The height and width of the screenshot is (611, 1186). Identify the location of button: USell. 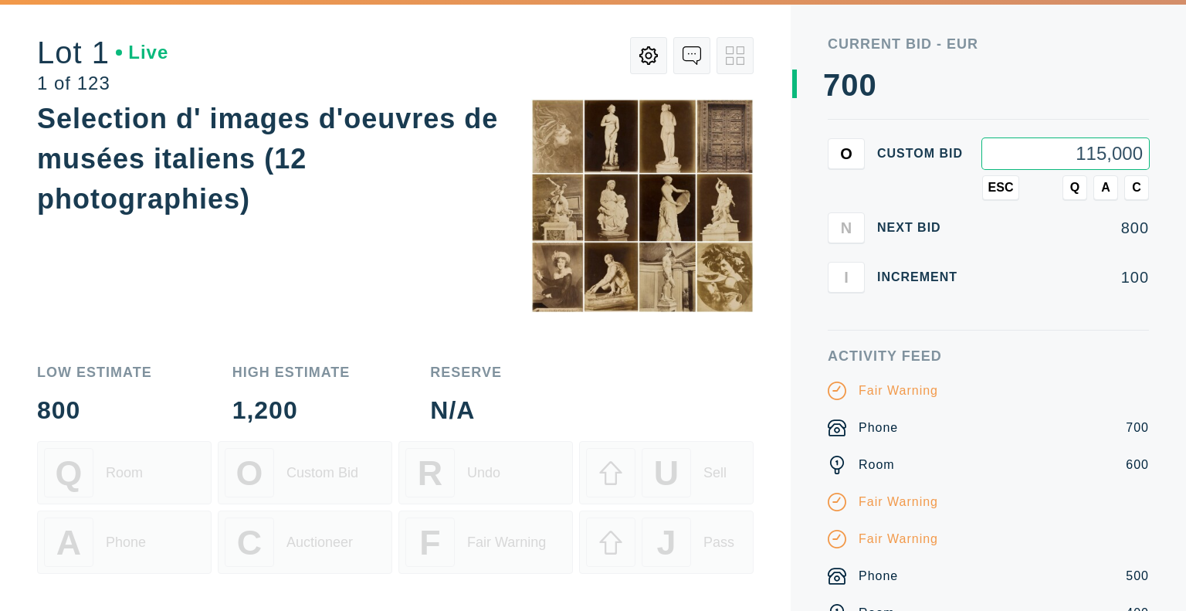
(666, 473).